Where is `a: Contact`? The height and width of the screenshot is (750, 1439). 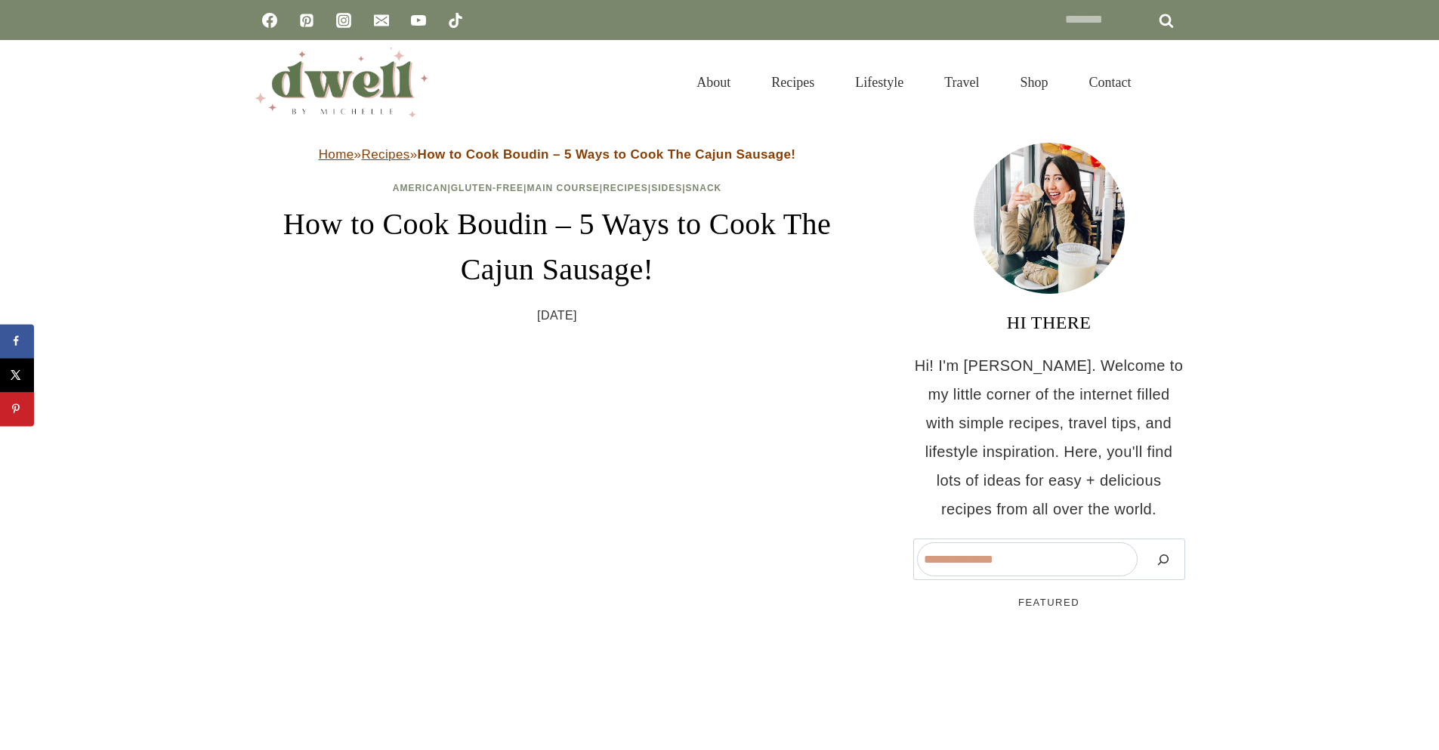
a: Contact is located at coordinates (1110, 82).